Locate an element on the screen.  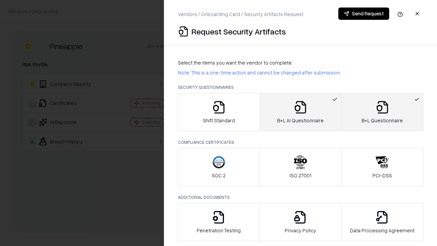
p: Shift Standard is located at coordinates (219, 120).